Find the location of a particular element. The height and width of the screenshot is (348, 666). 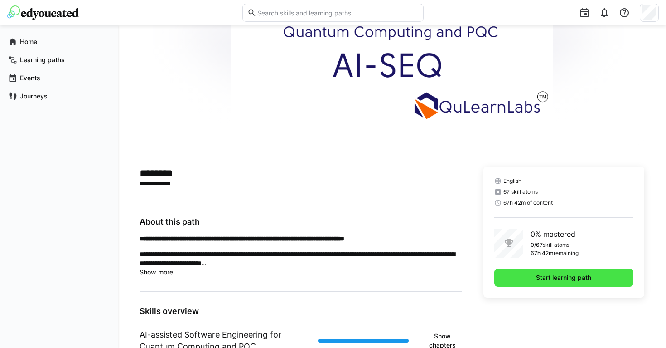

p: 0/67 is located at coordinates (536, 245).